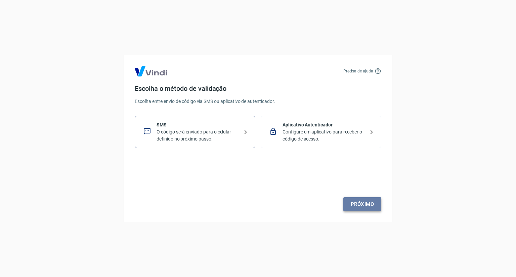 This screenshot has width=516, height=277. I want to click on p: Precisa de ajuda, so click(358, 71).